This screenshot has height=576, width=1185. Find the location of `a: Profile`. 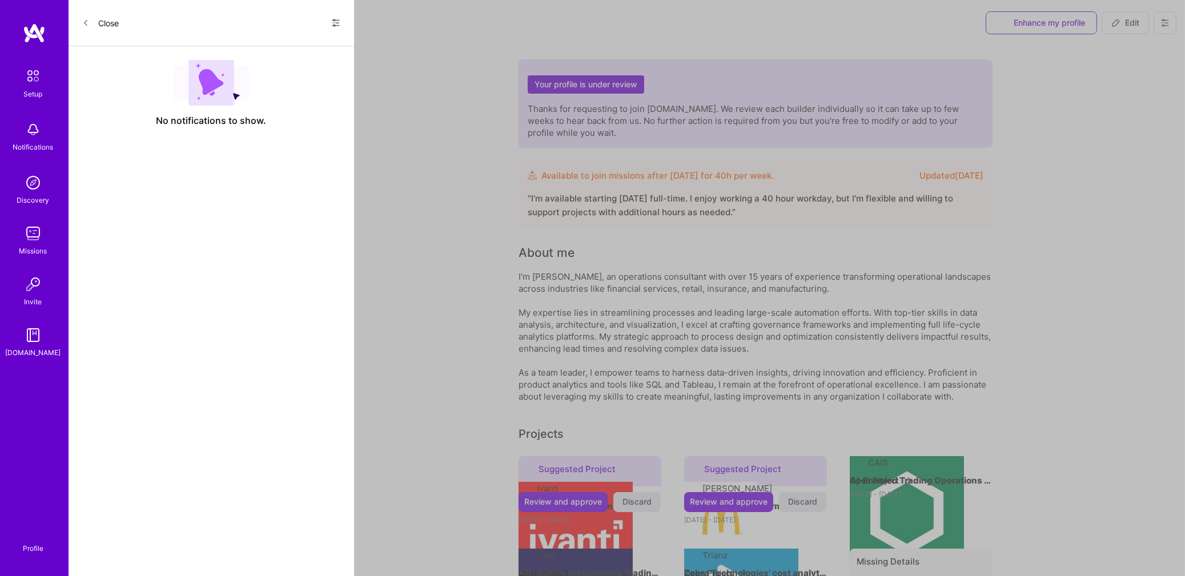

a: Profile is located at coordinates (33, 542).